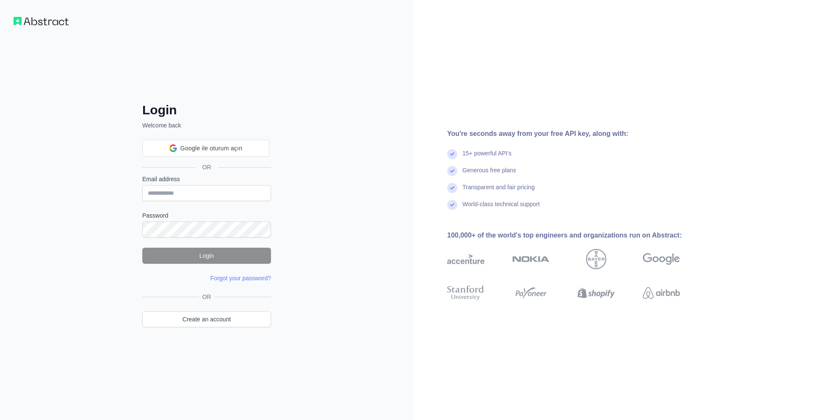  What do you see at coordinates (577, 236) in the screenshot?
I see `div: 100,000+ of the world's top engineers and organizations run on Abstract:` at bounding box center [577, 236].